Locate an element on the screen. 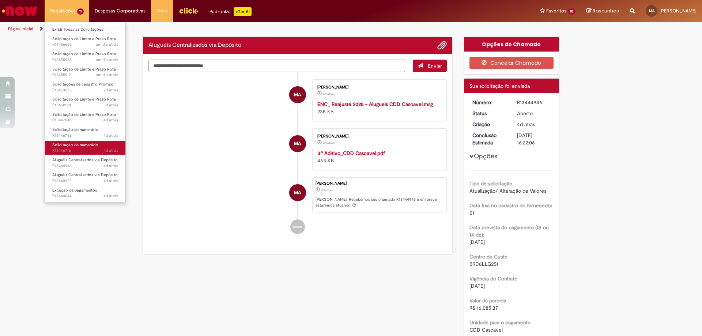  time: 28/08/2025 10:26:23 is located at coordinates (107, 44).